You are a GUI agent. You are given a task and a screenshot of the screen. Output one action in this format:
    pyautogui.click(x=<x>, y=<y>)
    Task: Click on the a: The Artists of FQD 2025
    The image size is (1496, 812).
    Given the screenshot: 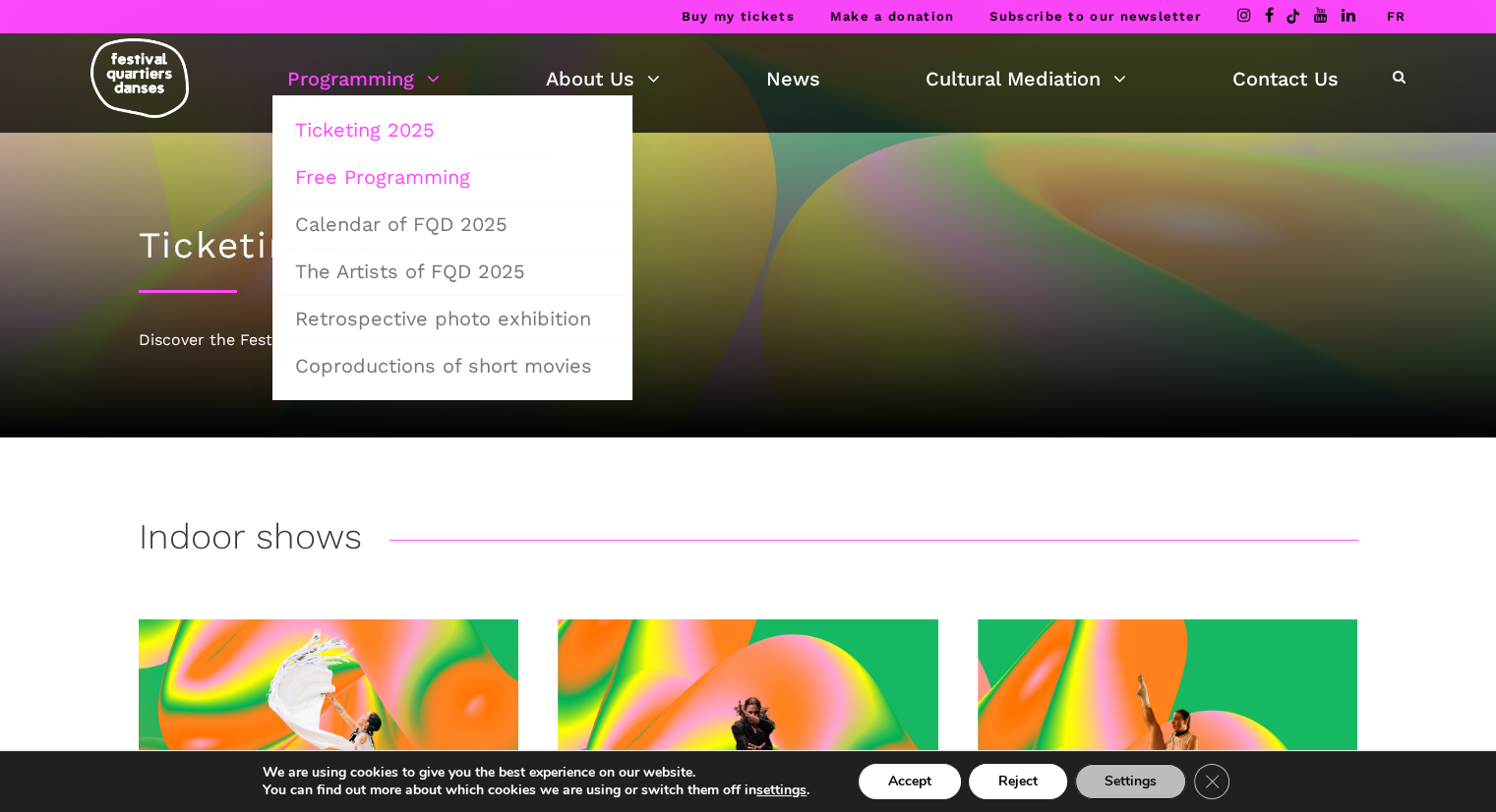 What is the action you would take?
    pyautogui.click(x=452, y=271)
    